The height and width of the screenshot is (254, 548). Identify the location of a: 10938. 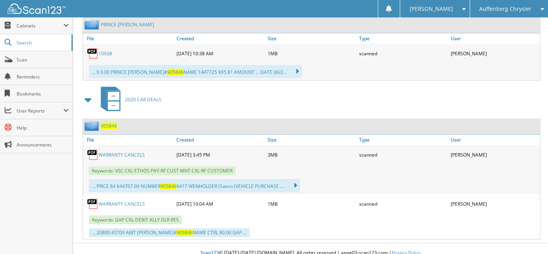
(105, 53).